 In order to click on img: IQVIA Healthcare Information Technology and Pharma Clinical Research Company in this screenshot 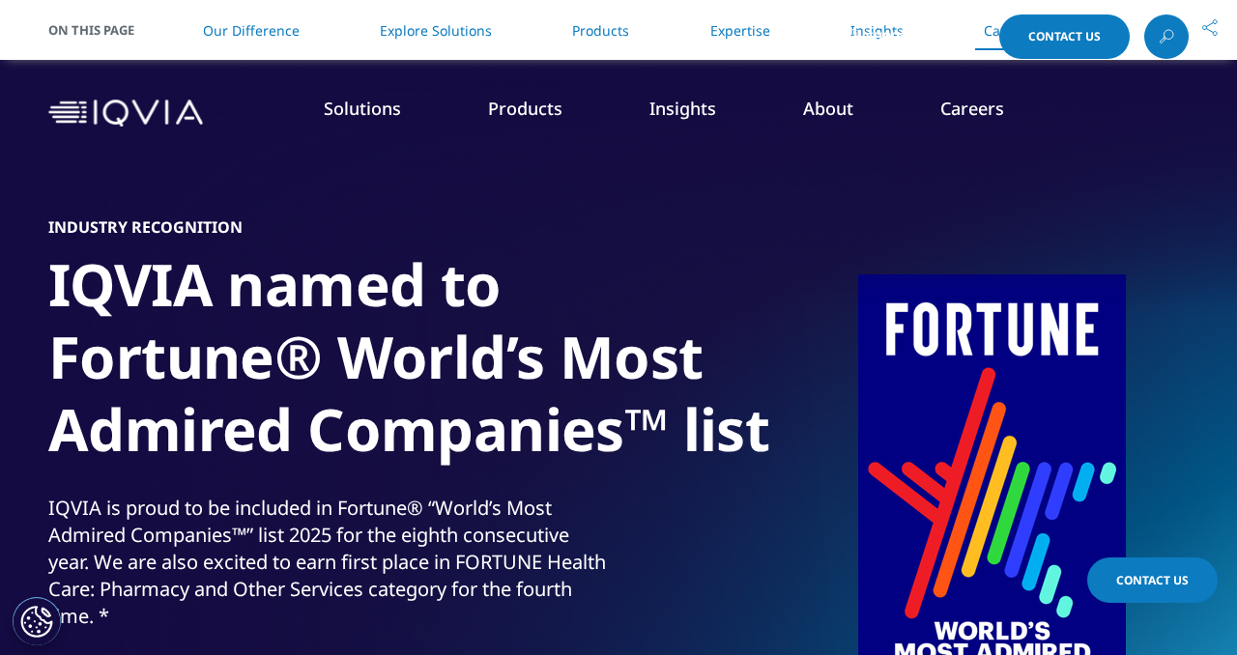, I will do `click(126, 113)`.